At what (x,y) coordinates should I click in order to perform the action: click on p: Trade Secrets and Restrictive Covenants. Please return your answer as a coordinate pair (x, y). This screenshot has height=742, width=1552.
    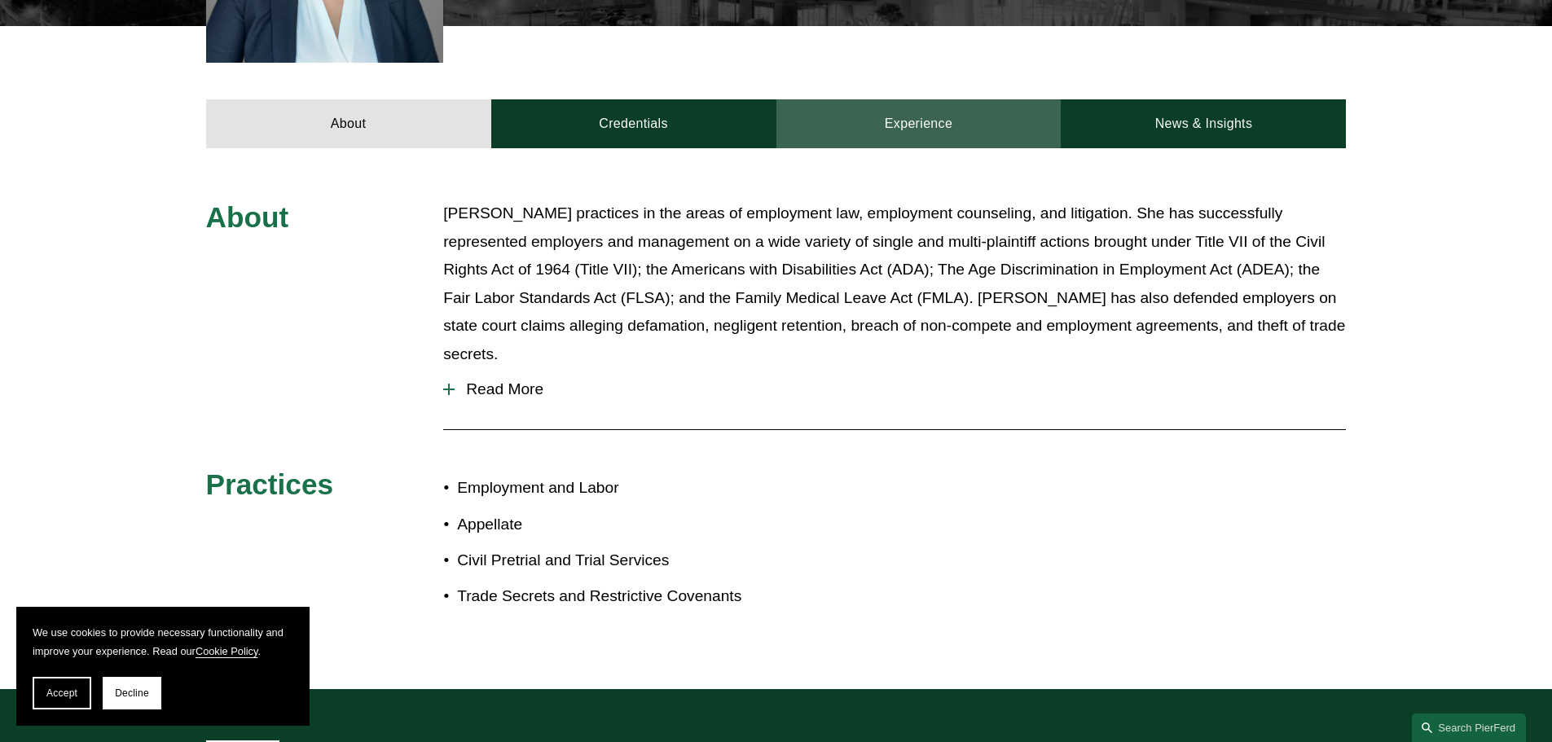
    Looking at the image, I should click on (616, 596).